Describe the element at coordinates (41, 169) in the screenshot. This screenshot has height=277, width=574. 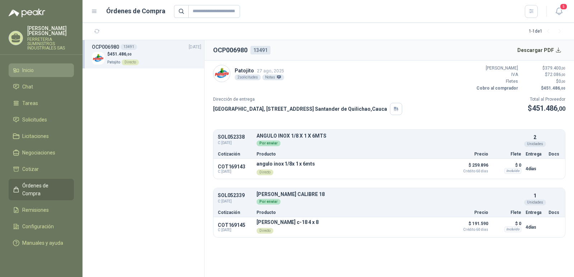
I see `a: Cotizar` at that location.